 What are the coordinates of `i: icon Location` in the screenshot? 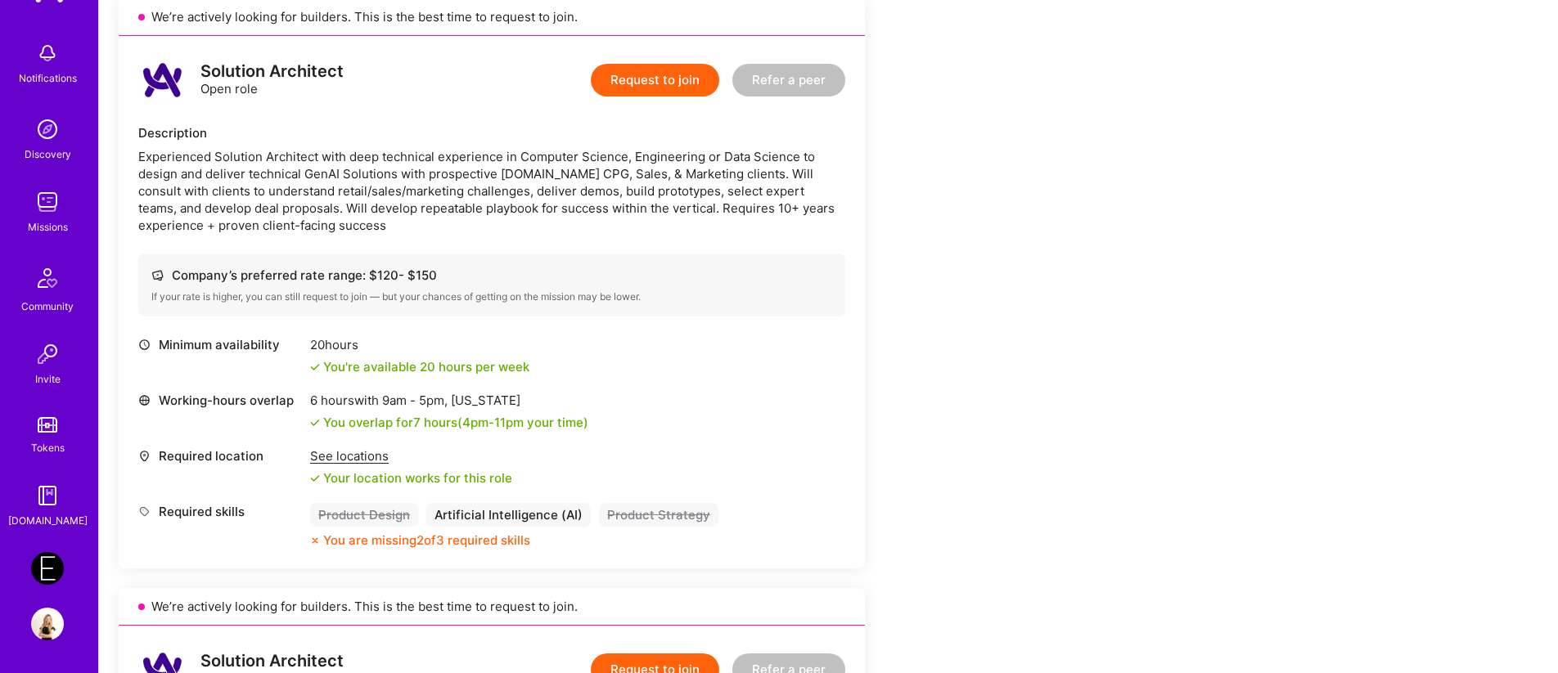 It's located at (144, 456).